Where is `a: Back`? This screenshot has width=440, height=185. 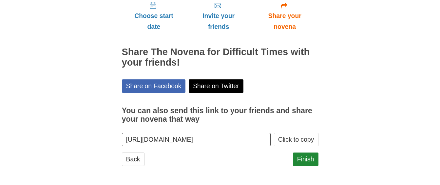 a: Back is located at coordinates (133, 159).